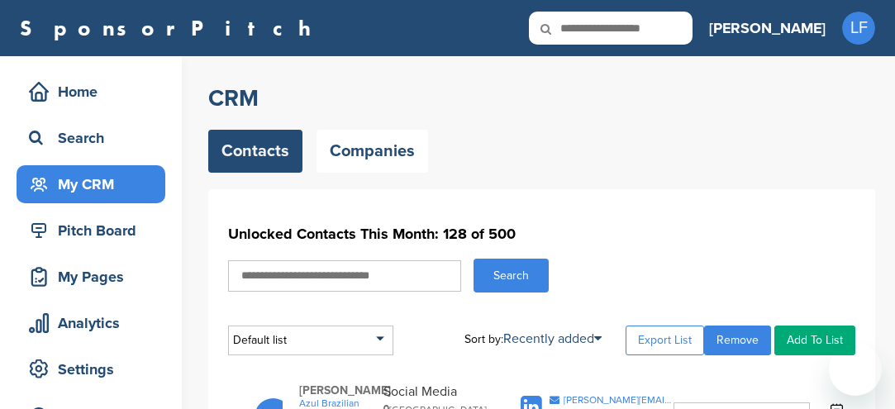 The image size is (895, 409). Describe the element at coordinates (91, 277) in the screenshot. I see `a: My Pages` at that location.